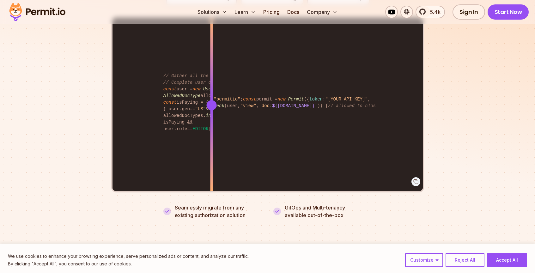 Image resolution: width=535 pixels, height=273 pixels. What do you see at coordinates (227, 99) in the screenshot?
I see `span: "permitio"` at bounding box center [227, 99].